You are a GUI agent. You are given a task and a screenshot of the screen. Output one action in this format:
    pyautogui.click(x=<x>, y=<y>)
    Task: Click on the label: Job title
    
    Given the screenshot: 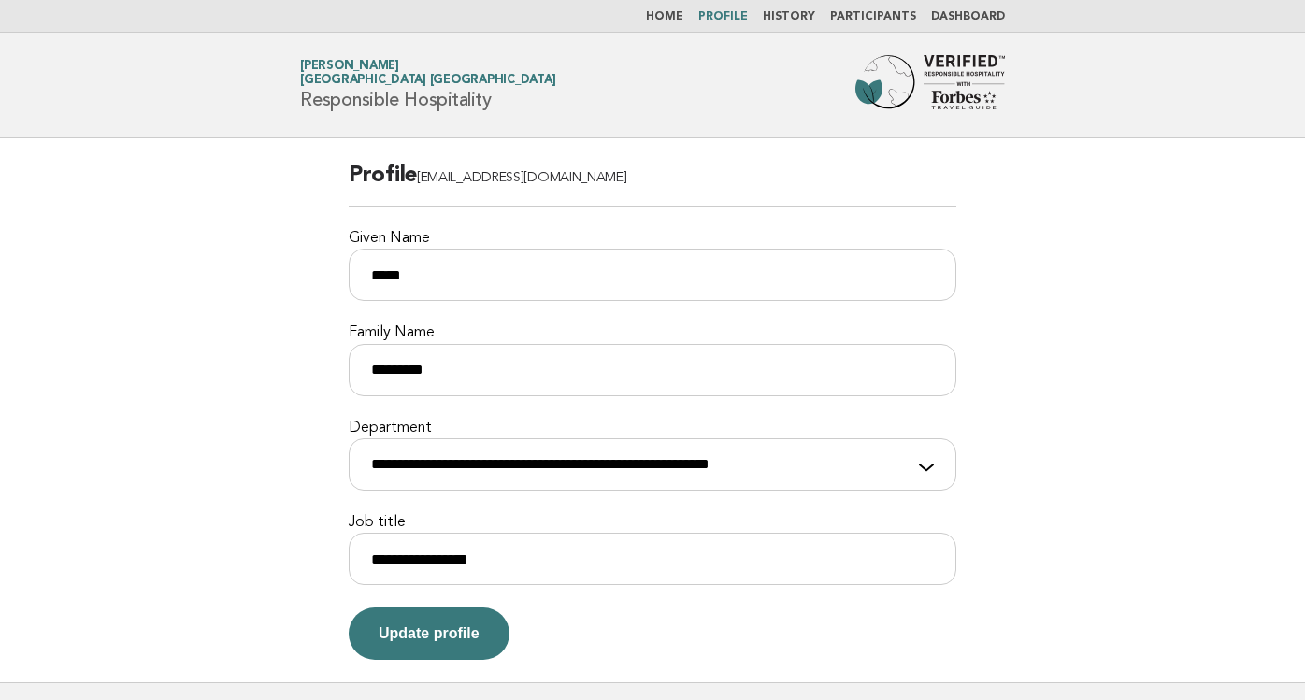 What is the action you would take?
    pyautogui.click(x=653, y=523)
    